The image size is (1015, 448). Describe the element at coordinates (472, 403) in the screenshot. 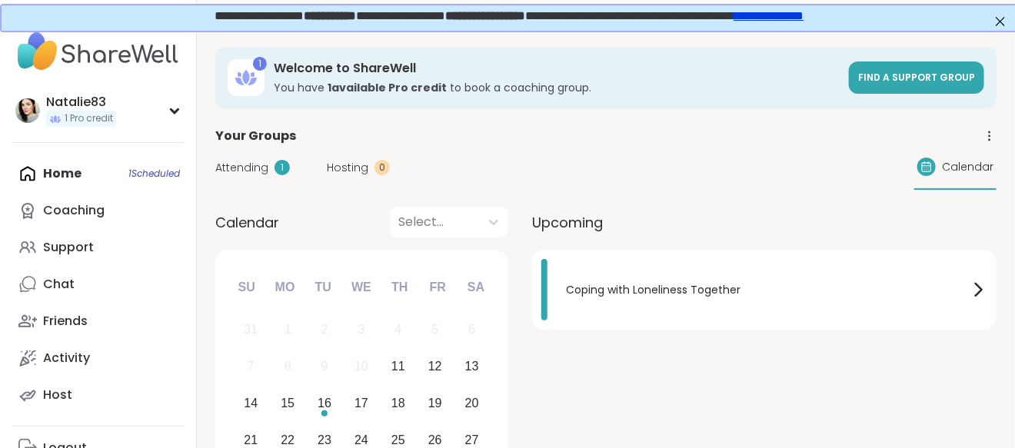

I see `div: 20` at that location.